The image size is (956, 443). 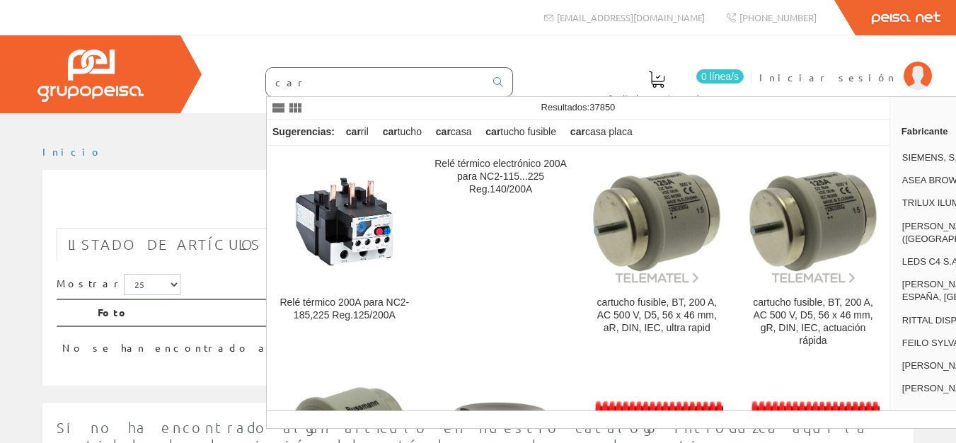 What do you see at coordinates (657, 316) in the screenshot?
I see `div: cartucho fusible, BT, 200 A, AC 500 V, D5, 56 x 46 mm, aR, DIN, IEC, ultra rapid` at bounding box center [657, 316].